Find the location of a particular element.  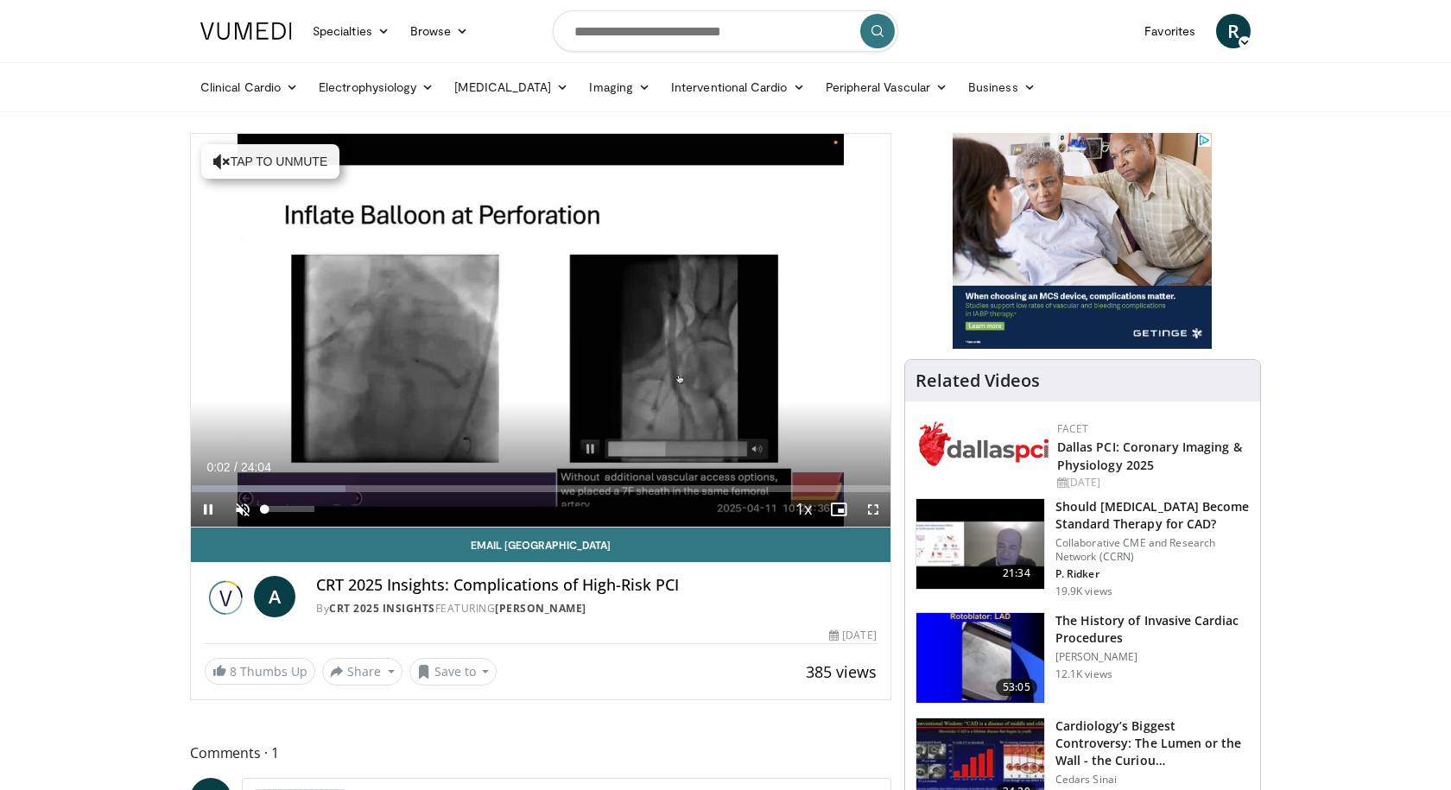

span: 385 views is located at coordinates (841, 672).